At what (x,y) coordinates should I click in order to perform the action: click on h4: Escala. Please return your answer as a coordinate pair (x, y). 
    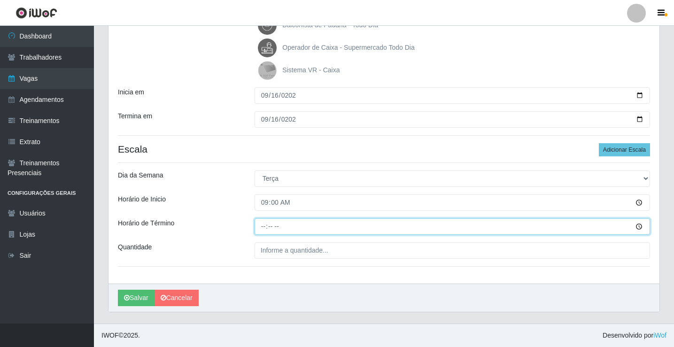
    Looking at the image, I should click on (383, 149).